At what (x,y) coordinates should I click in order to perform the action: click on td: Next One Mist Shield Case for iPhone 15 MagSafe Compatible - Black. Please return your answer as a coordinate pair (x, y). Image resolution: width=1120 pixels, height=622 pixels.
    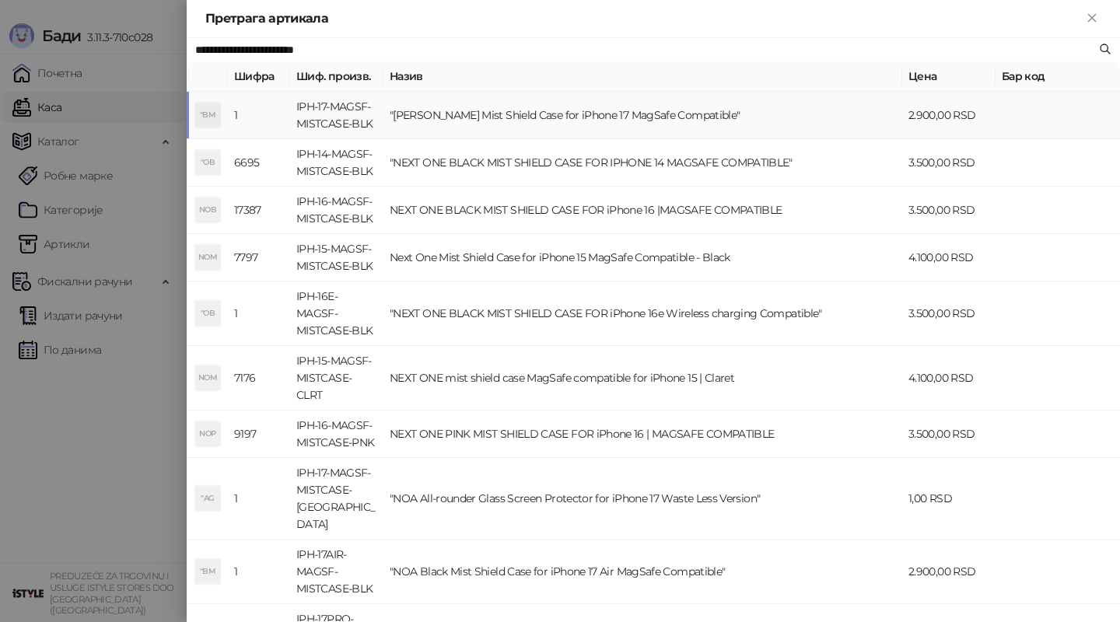
    Looking at the image, I should click on (642, 257).